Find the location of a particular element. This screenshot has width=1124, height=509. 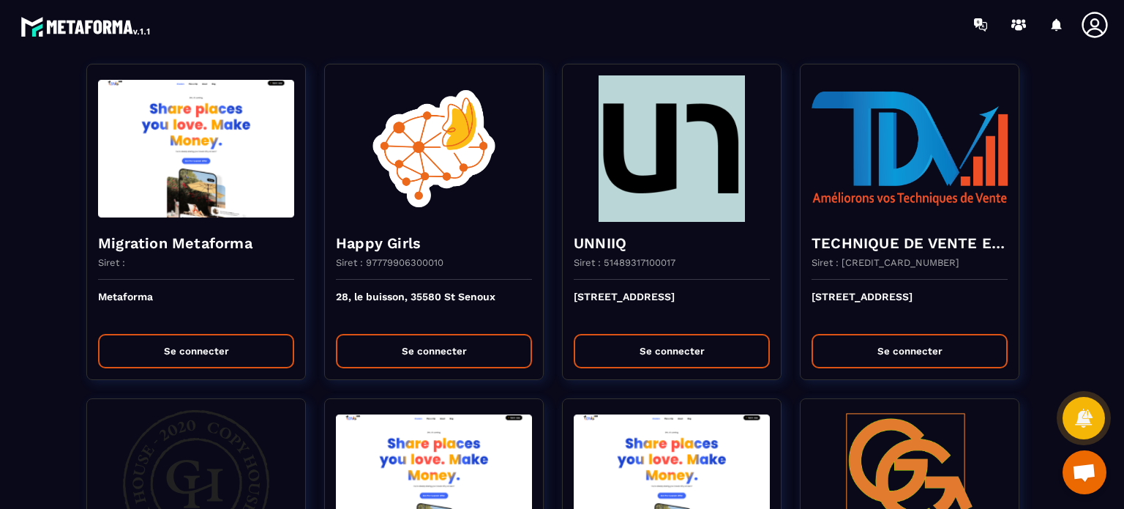

h4: Happy Girls is located at coordinates (434, 243).